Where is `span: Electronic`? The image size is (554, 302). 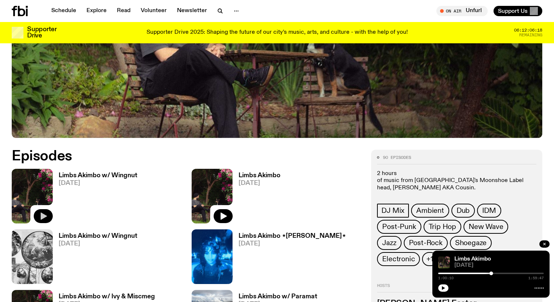 span: Electronic is located at coordinates (398, 259).